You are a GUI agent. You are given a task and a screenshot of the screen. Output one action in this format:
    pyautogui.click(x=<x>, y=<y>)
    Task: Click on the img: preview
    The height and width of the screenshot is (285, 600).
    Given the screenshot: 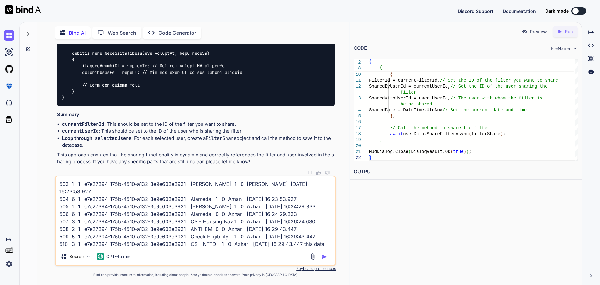 What is the action you would take?
    pyautogui.click(x=525, y=32)
    